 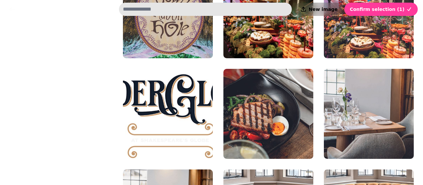 I want to click on button: Confirm selection (1), so click(x=381, y=9).